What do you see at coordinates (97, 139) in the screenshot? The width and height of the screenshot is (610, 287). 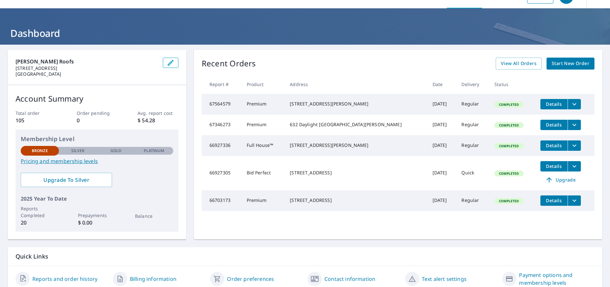 I see `p: Membership Level` at bounding box center [97, 139].